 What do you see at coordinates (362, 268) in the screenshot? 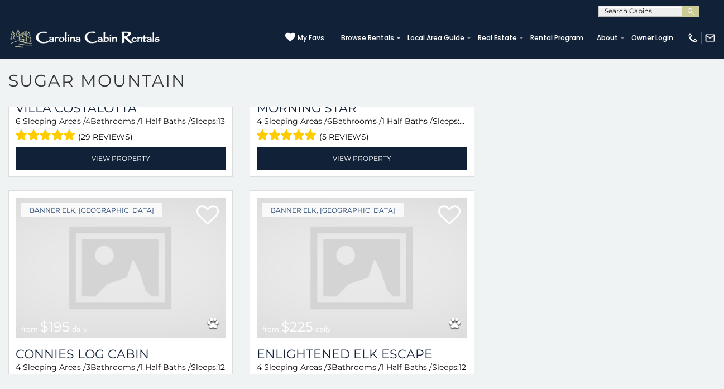
I see `a: from $225 daily` at bounding box center [362, 268].